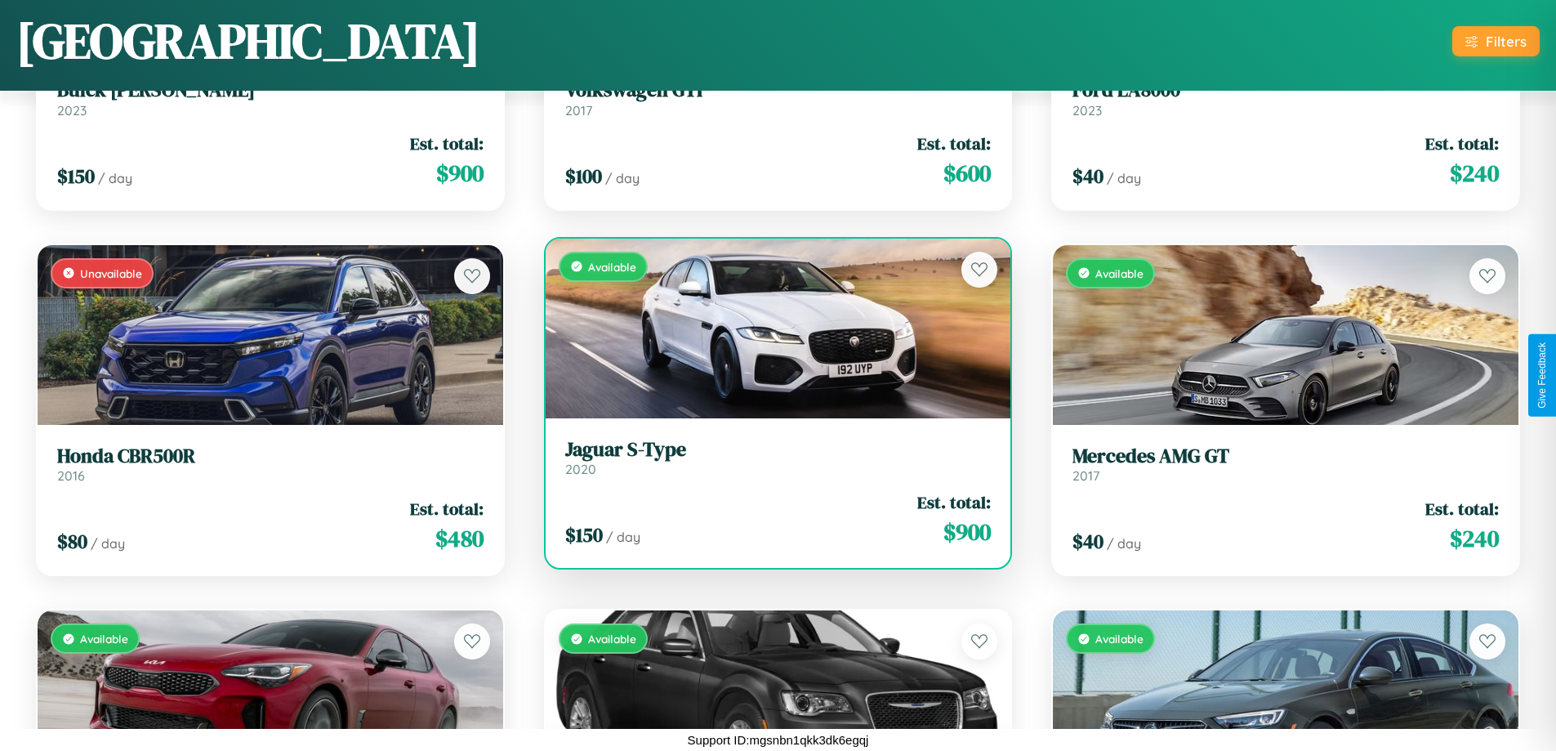 Image resolution: width=1556 pixels, height=751 pixels. Describe the element at coordinates (1496, 41) in the screenshot. I see `button: Filters` at that location.